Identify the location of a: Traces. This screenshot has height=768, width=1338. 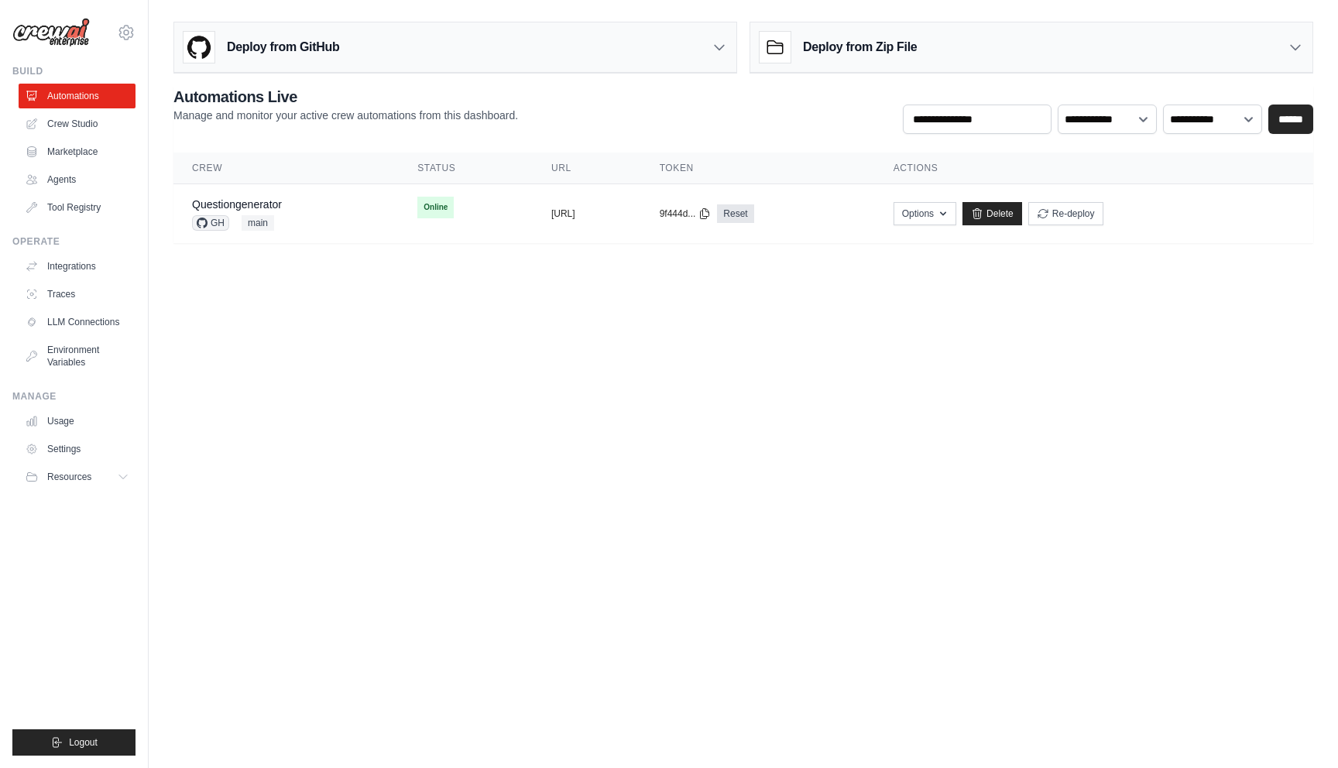
(77, 294).